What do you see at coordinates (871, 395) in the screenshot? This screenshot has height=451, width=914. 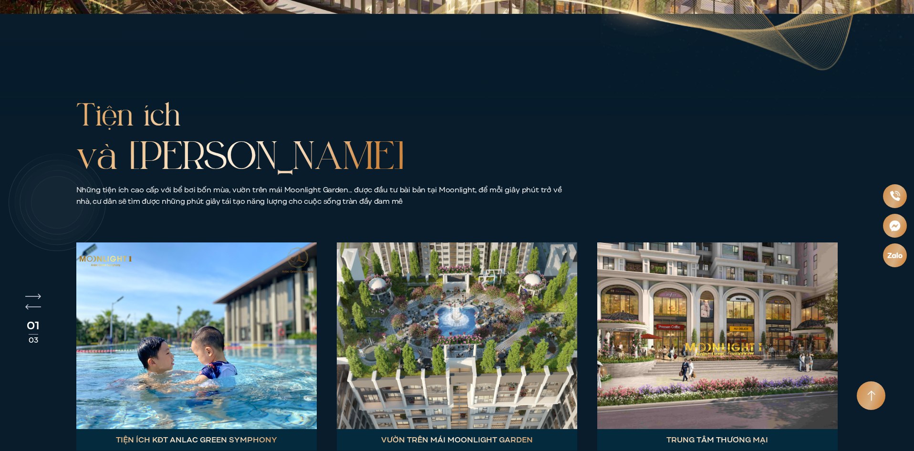 I see `img: Arrow icon` at bounding box center [871, 395].